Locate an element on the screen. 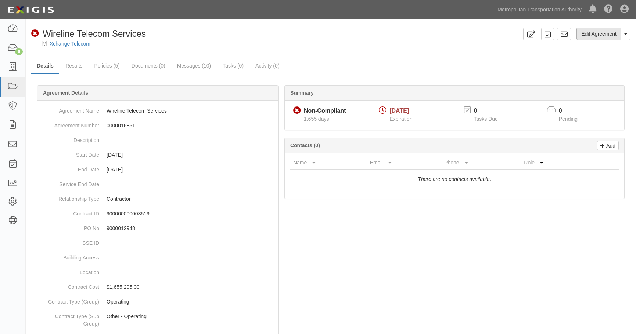  dt: Location is located at coordinates (70, 271).